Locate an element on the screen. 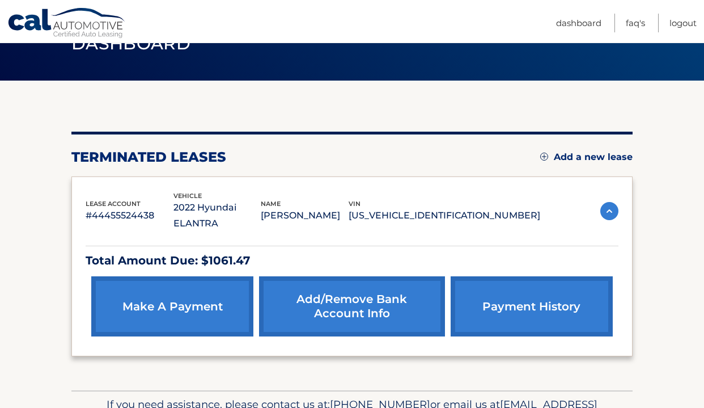  span: name is located at coordinates (270, 204).